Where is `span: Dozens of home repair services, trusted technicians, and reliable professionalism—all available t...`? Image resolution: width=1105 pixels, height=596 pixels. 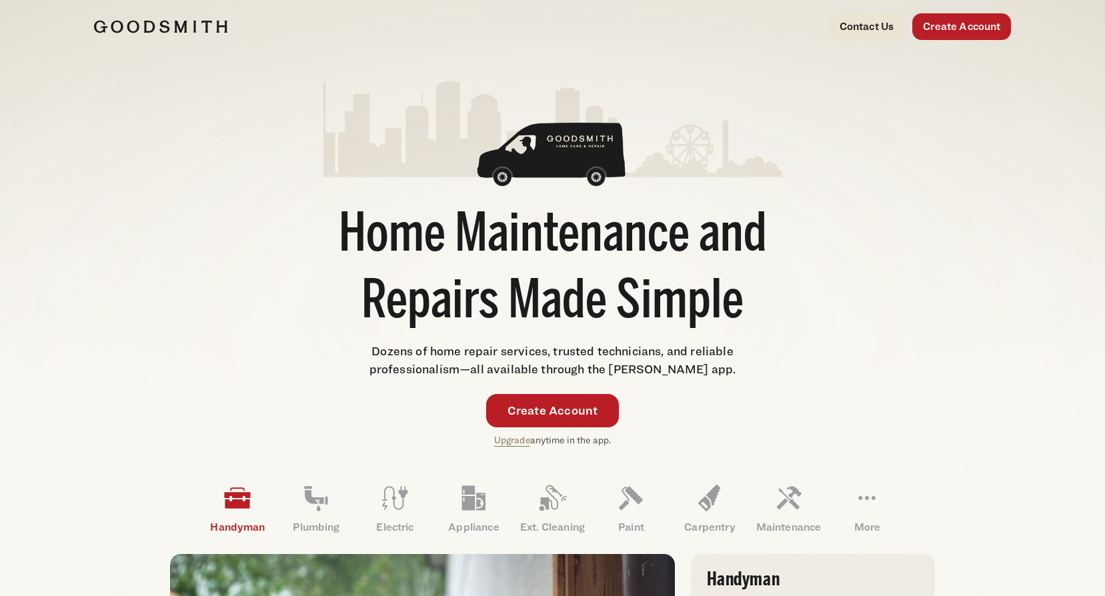 span: Dozens of home repair services, trusted technicians, and reliable professionalism—all available t... is located at coordinates (553, 360).